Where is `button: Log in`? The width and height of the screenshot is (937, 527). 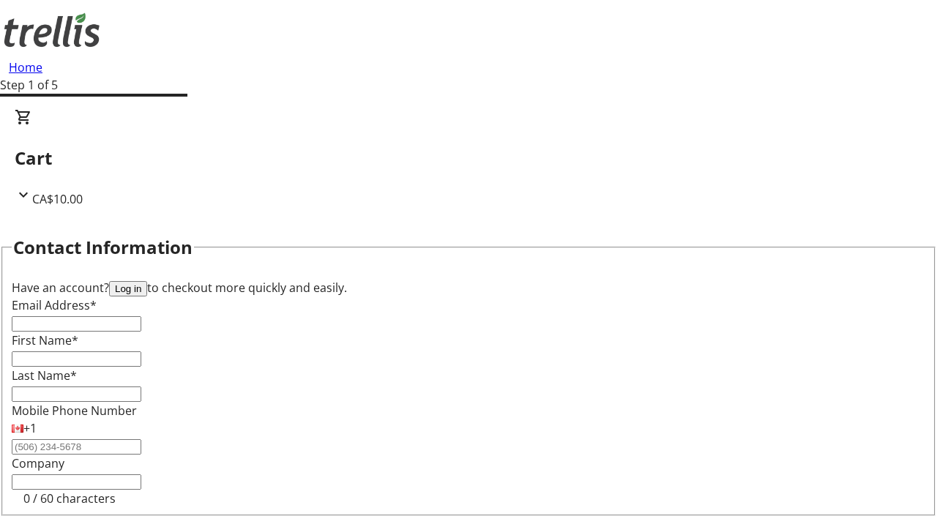
button: Log in is located at coordinates (128, 288).